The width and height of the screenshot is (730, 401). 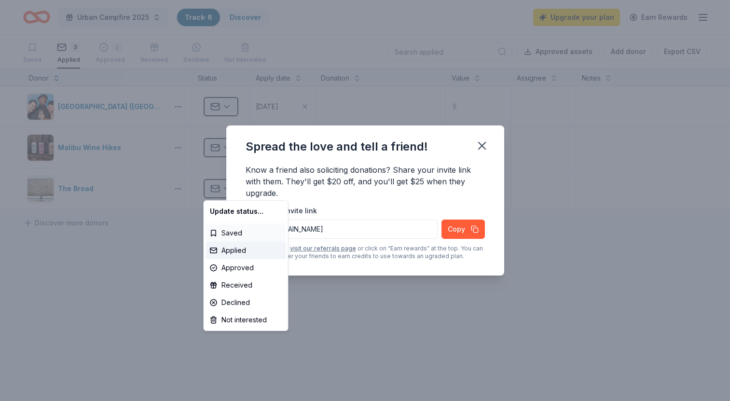 What do you see at coordinates (246, 285) in the screenshot?
I see `div: Received` at bounding box center [246, 285].